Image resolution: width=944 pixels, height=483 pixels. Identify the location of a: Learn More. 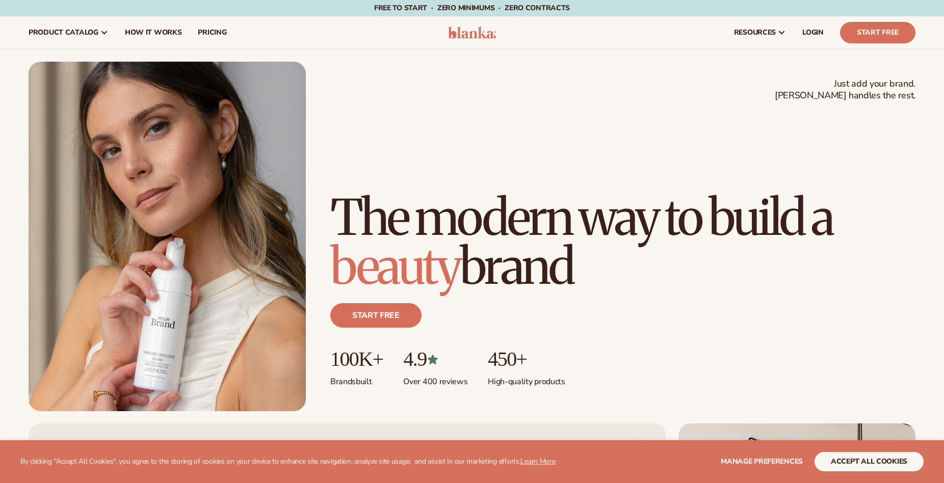
(538, 461).